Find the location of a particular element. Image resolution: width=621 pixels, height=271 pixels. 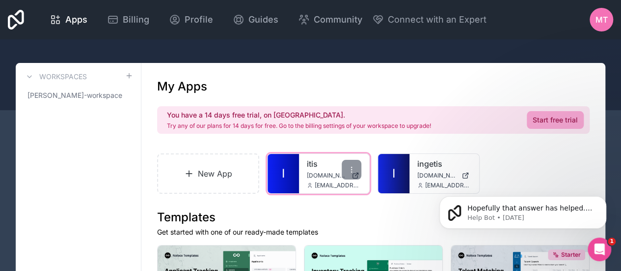

a: Profile is located at coordinates (191, 20).